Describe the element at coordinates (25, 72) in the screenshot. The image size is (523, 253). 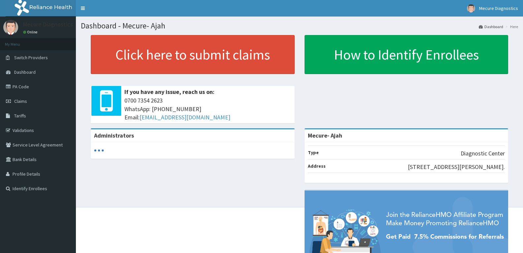
I see `span: Dashboard` at that location.